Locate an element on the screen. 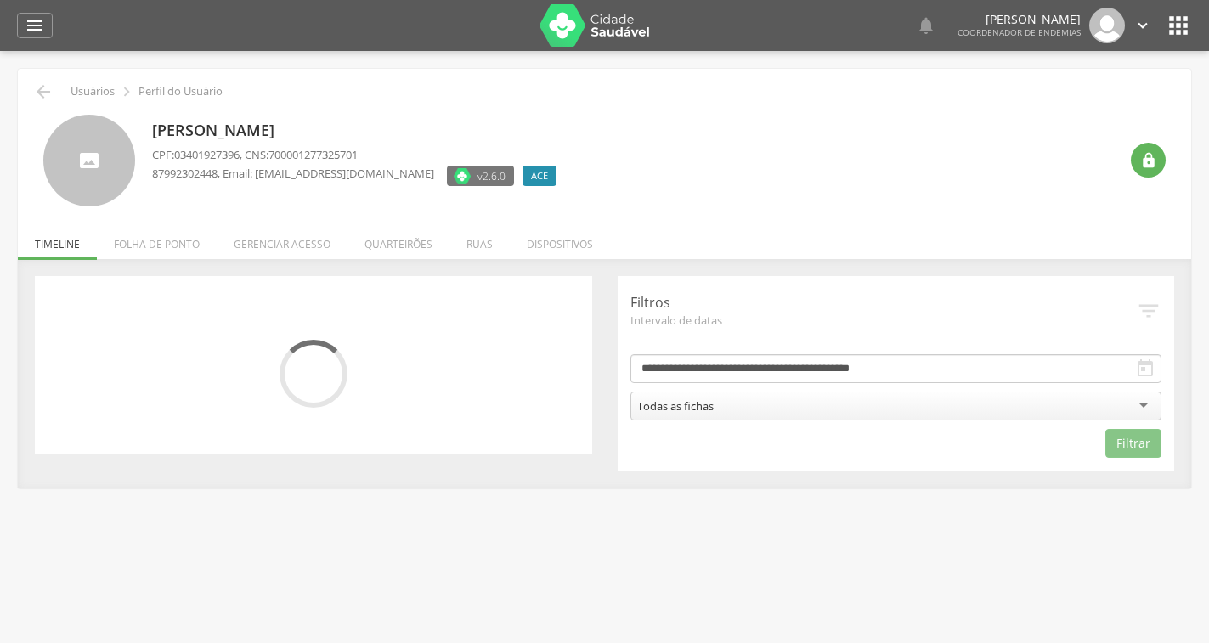  p: CPF: , CNS: is located at coordinates (359, 155).